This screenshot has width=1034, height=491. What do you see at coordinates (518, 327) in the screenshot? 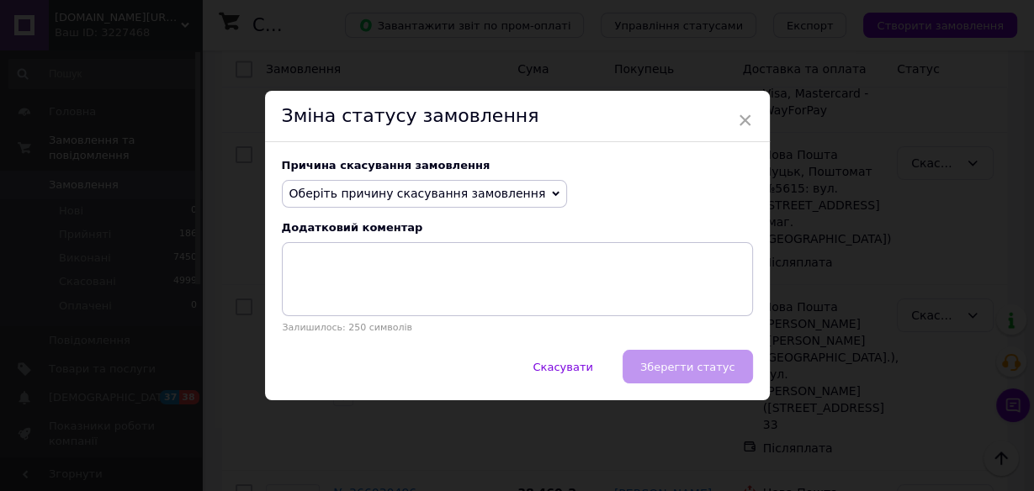
I see `p: Залишилось: 250 символів` at bounding box center [518, 327].